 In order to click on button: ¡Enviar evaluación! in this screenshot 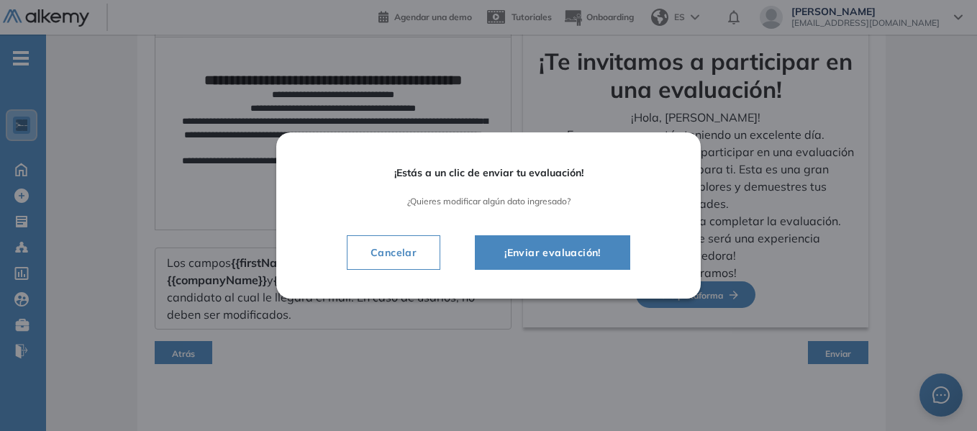, I will do `click(552, 252)`.